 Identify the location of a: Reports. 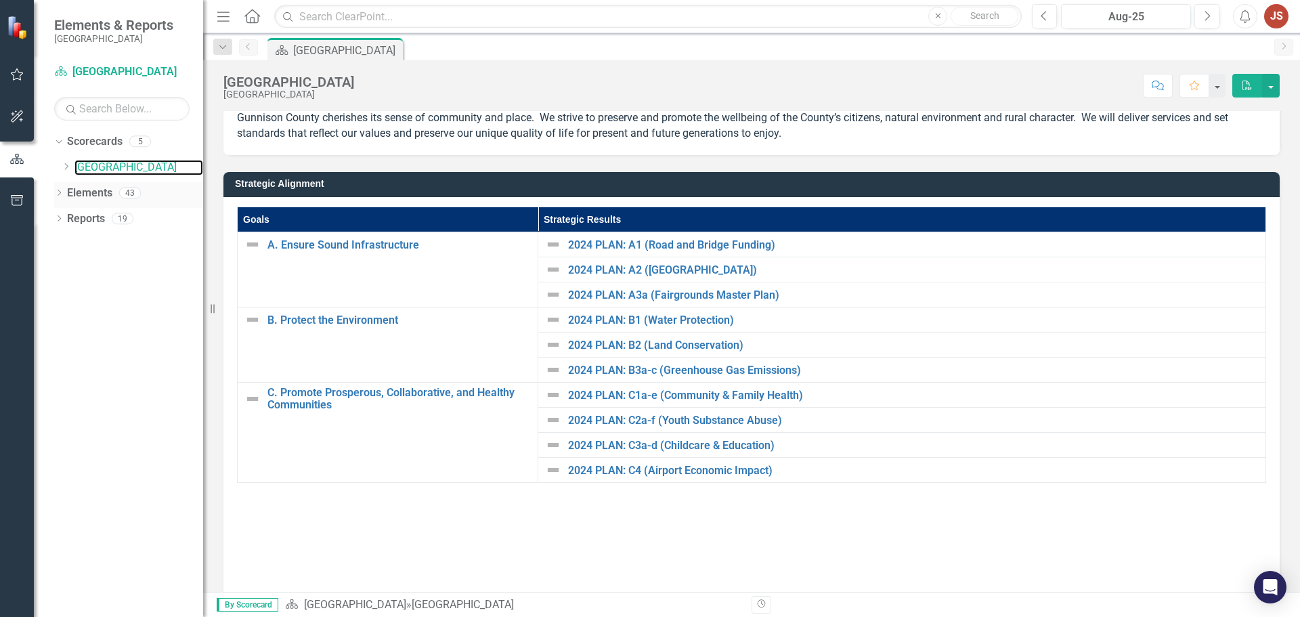
(86, 219).